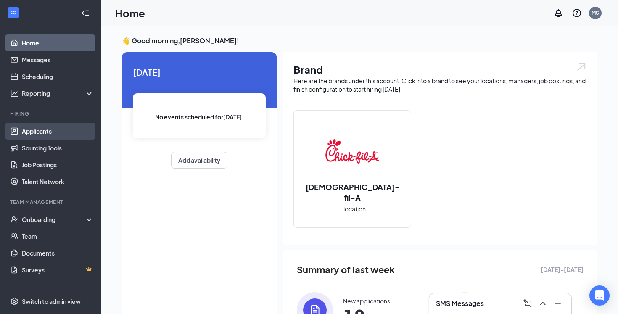 This screenshot has width=618, height=314. What do you see at coordinates (58, 165) in the screenshot?
I see `a: Job Postings` at bounding box center [58, 165].